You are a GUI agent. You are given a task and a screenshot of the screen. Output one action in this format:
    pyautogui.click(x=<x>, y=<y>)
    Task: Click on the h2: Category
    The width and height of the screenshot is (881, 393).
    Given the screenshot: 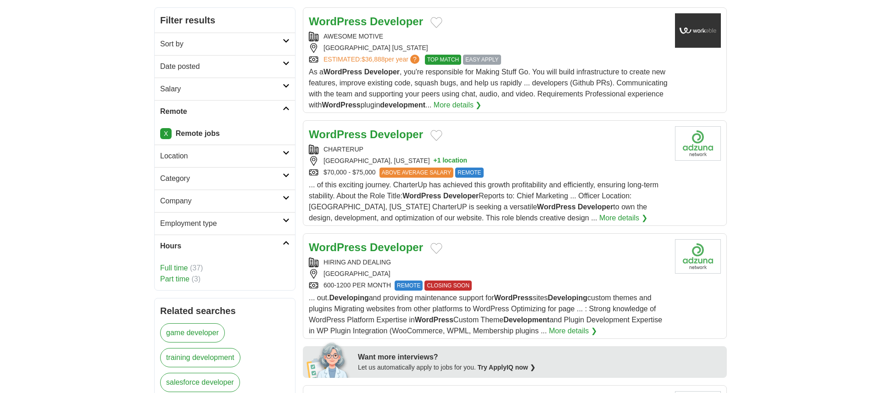 What is the action you would take?
    pyautogui.click(x=221, y=179)
    